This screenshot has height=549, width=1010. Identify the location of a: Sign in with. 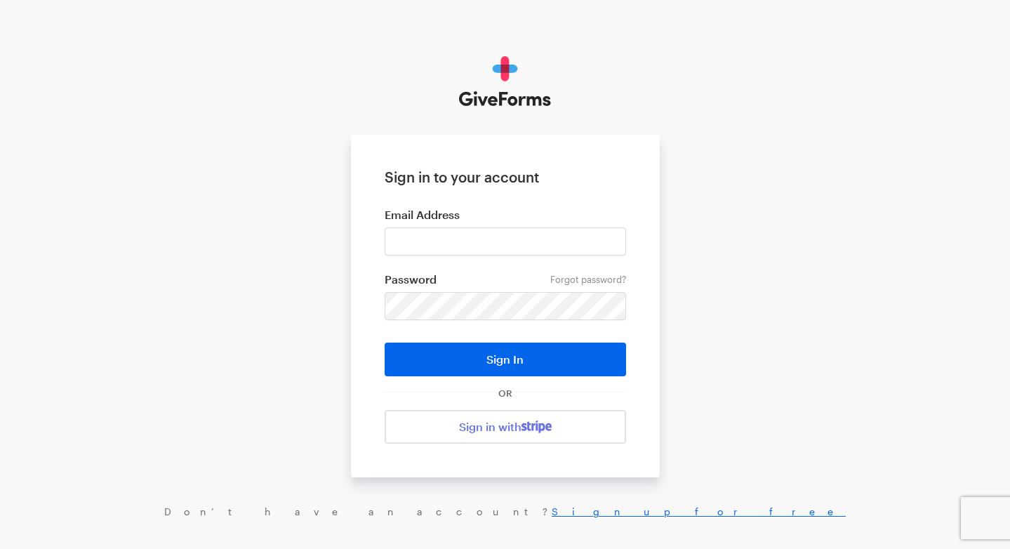
(505, 427).